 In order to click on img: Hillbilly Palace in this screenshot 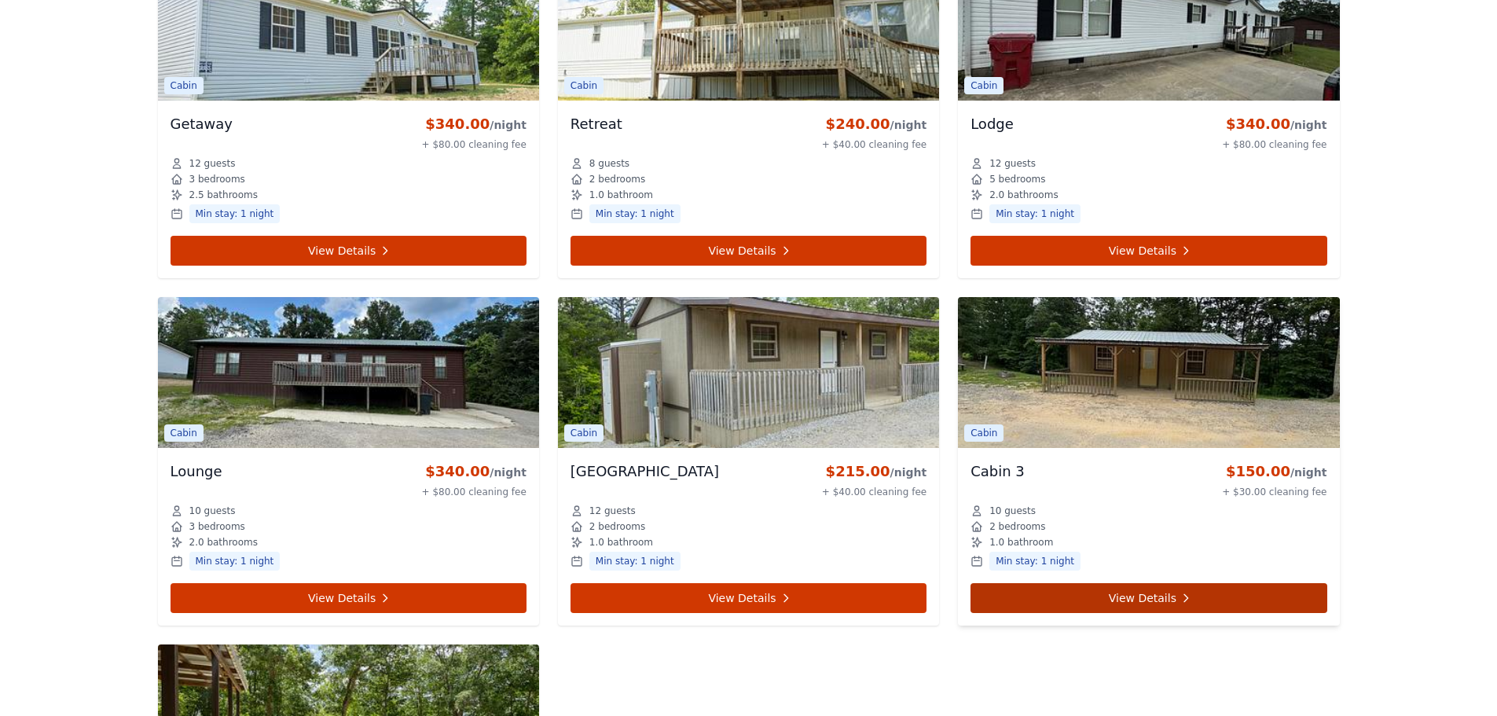, I will do `click(748, 373)`.